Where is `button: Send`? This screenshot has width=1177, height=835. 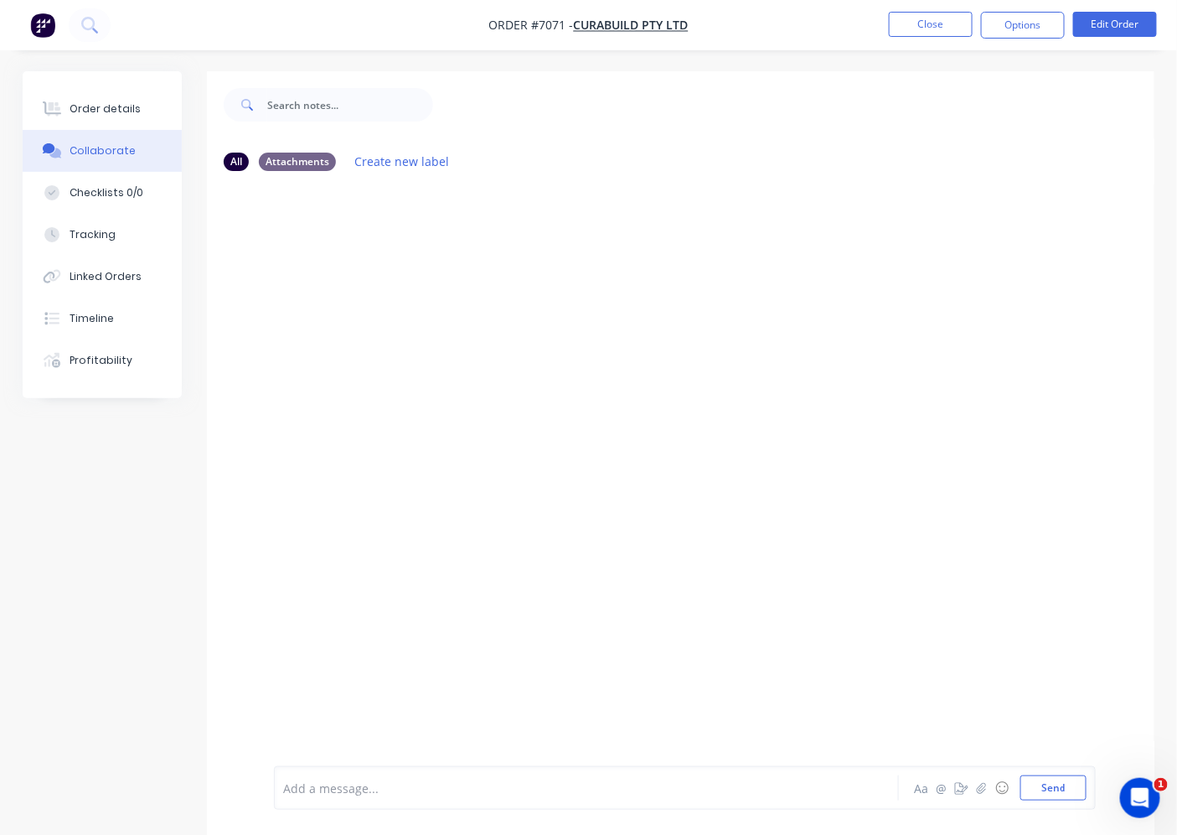
button: Send is located at coordinates (1053, 788).